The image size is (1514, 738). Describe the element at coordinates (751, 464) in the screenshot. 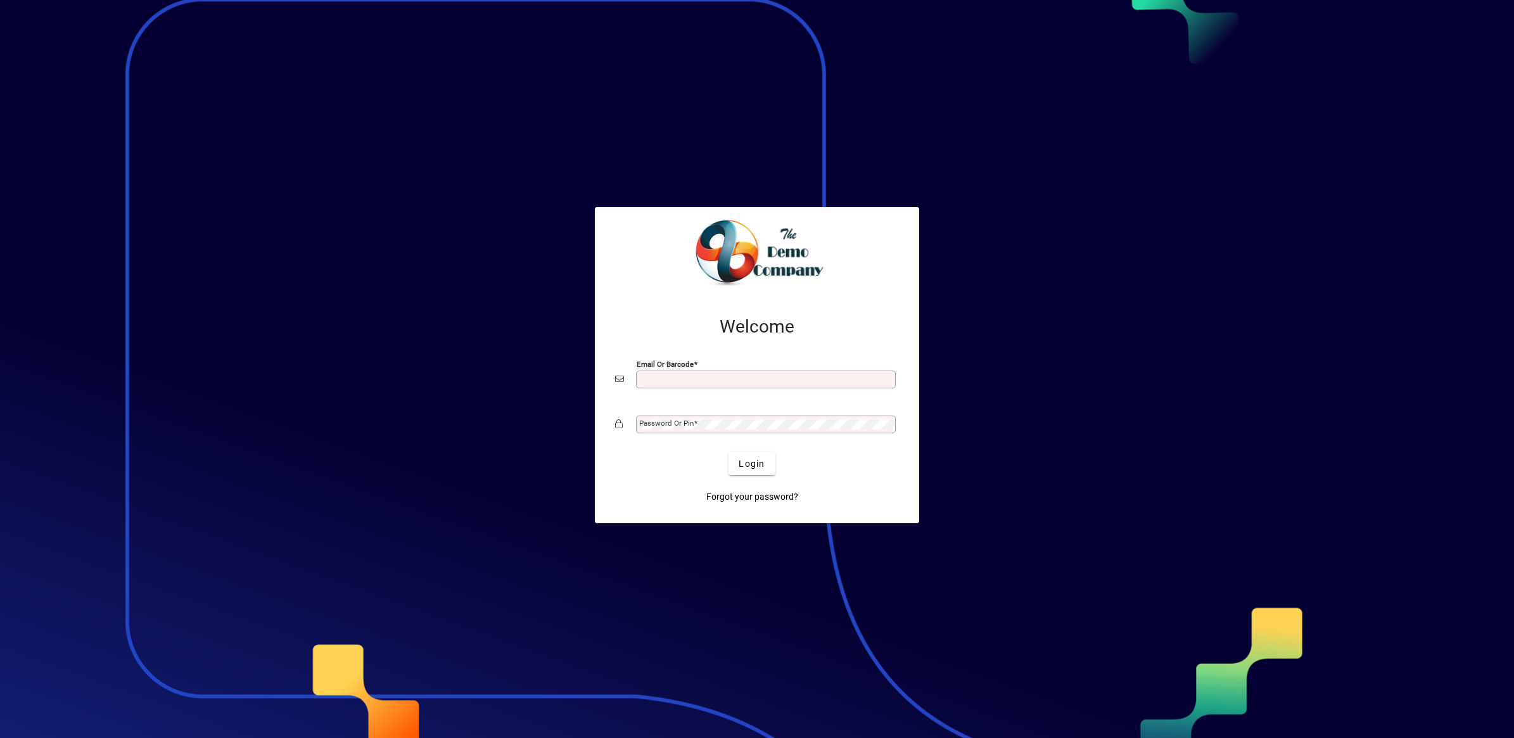

I see `span: Login` at that location.